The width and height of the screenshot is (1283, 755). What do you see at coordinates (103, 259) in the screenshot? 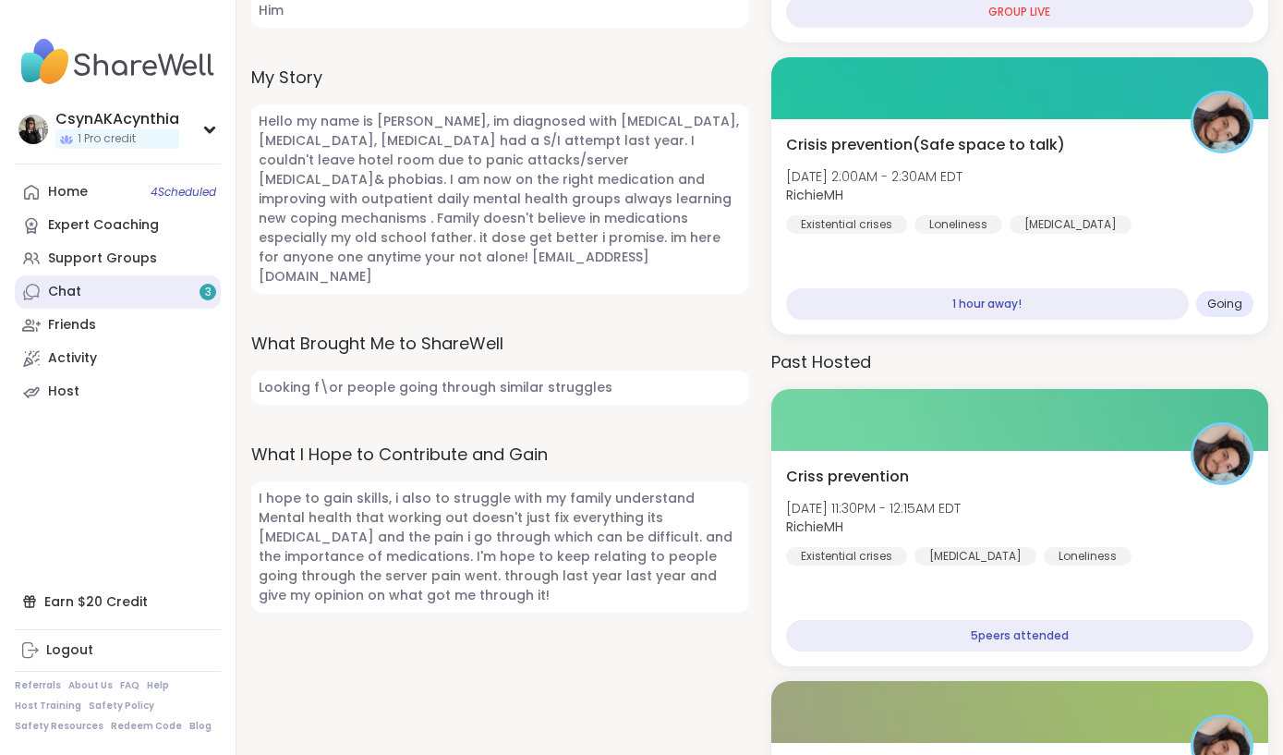
I see `div: Support Groups` at bounding box center [103, 259].